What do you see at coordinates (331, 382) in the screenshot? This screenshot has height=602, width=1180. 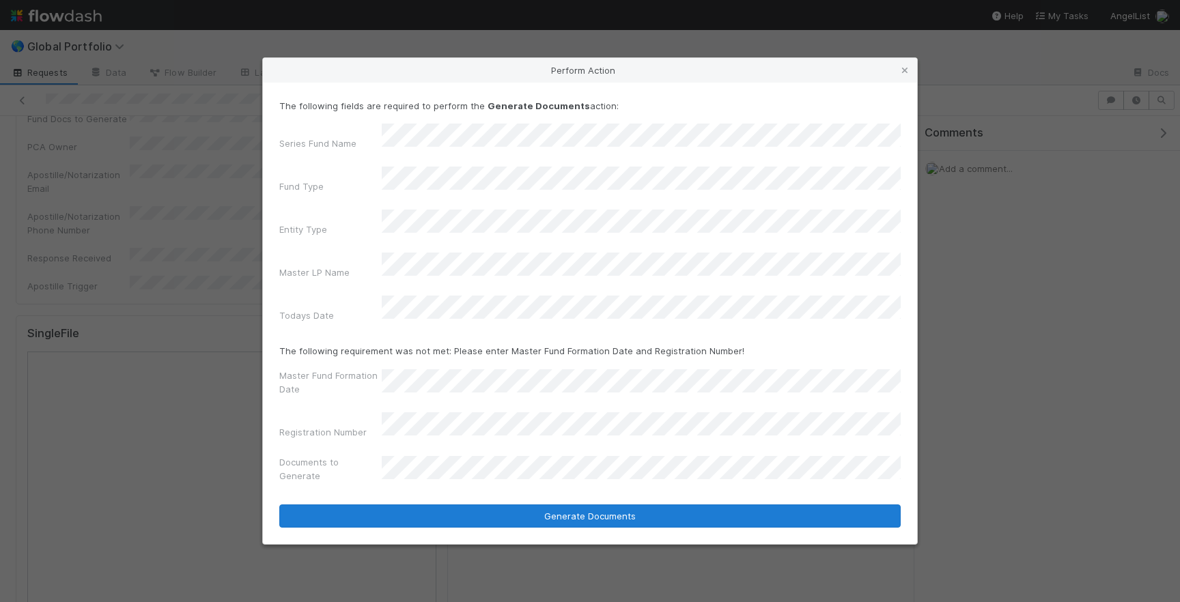 I see `label: Master Fund Formation Date` at bounding box center [331, 382].